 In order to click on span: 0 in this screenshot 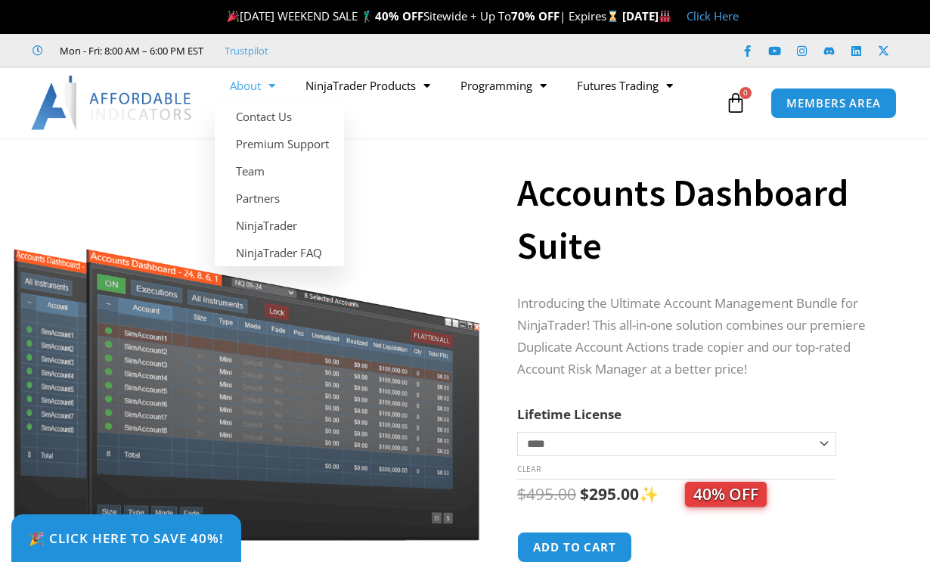, I will do `click(746, 93)`.